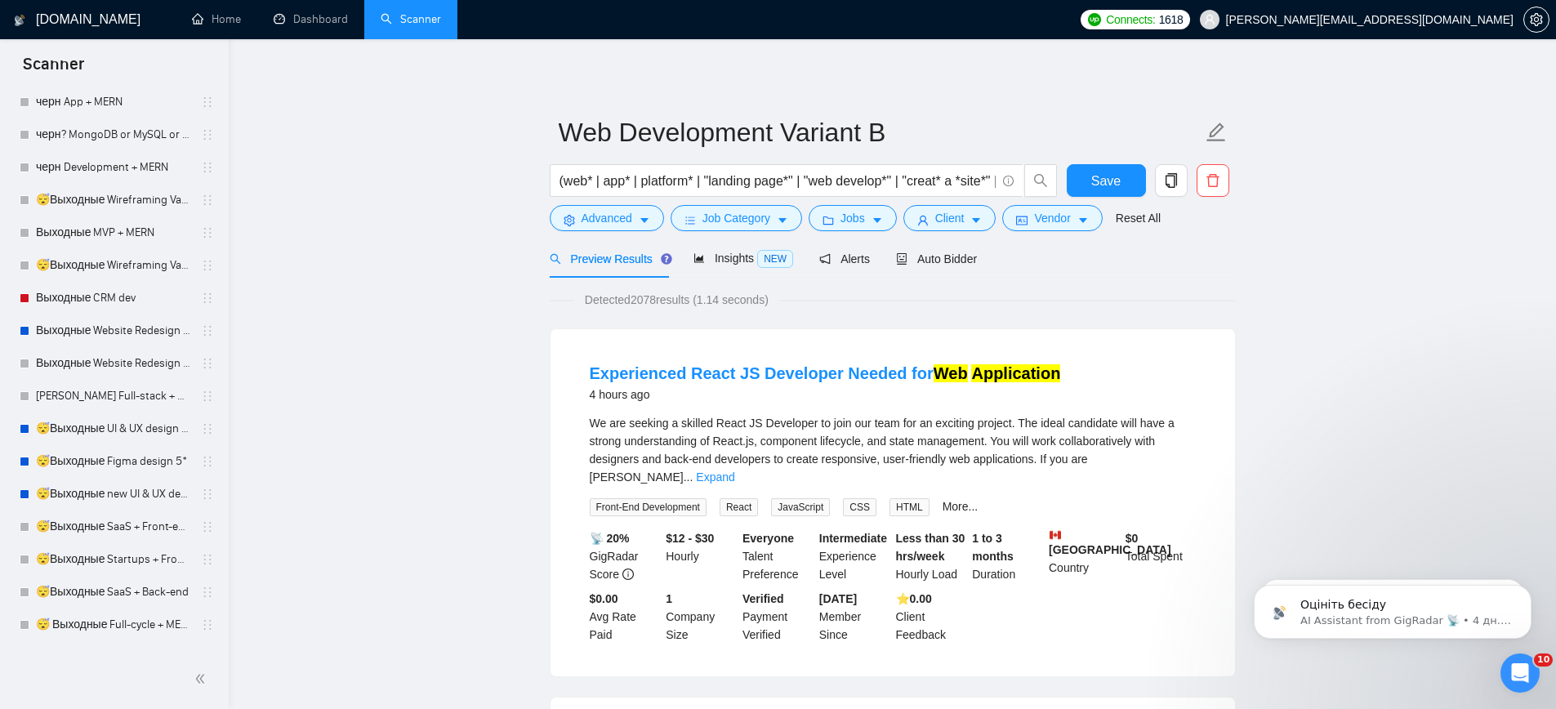 The height and width of the screenshot is (709, 1556). I want to click on button: settingAdvancedcaret-down, so click(607, 218).